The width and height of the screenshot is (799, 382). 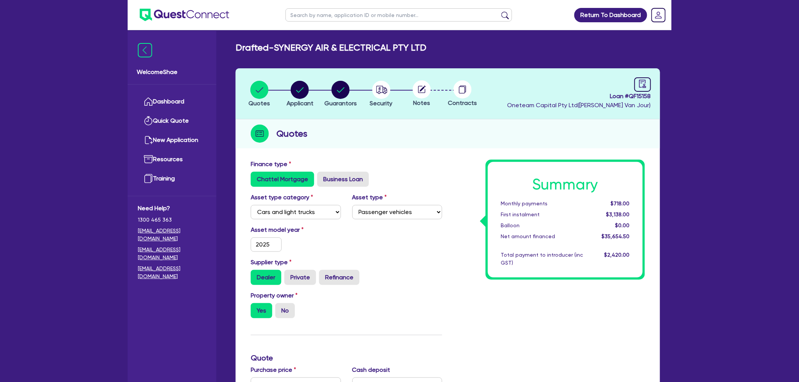 I want to click on a: Dashboard, so click(x=172, y=102).